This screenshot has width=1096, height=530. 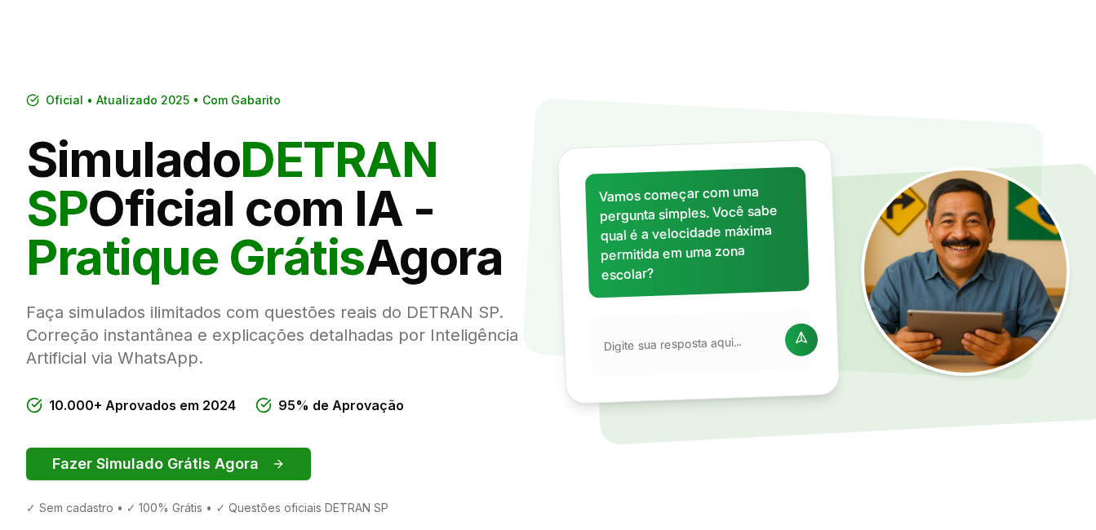 I want to click on span: 10.000+ Aprovados em 2024, so click(x=142, y=406).